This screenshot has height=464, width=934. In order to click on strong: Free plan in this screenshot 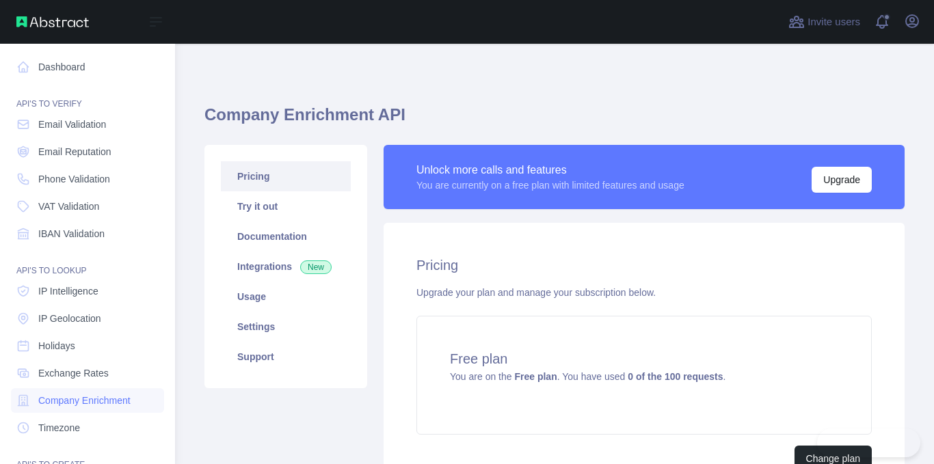, I will do `click(535, 377)`.